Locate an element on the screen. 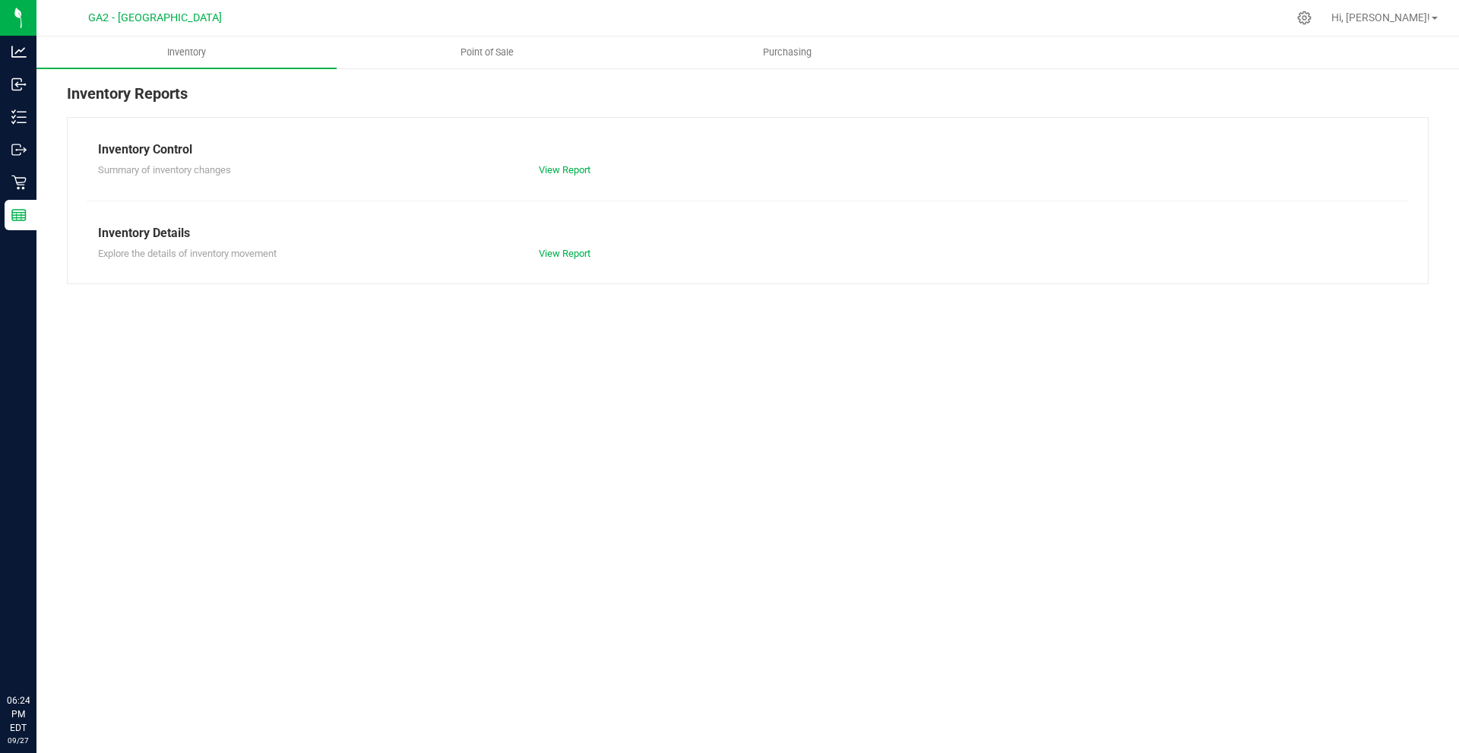 Image resolution: width=1459 pixels, height=753 pixels. inline-svg: Outbound is located at coordinates (19, 150).